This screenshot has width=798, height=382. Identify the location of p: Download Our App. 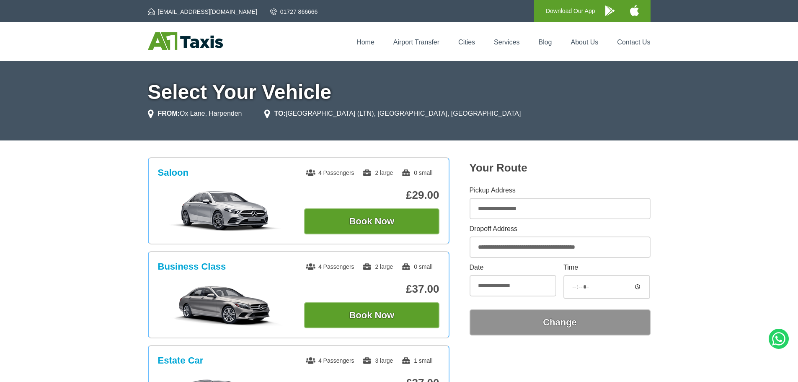
(571, 11).